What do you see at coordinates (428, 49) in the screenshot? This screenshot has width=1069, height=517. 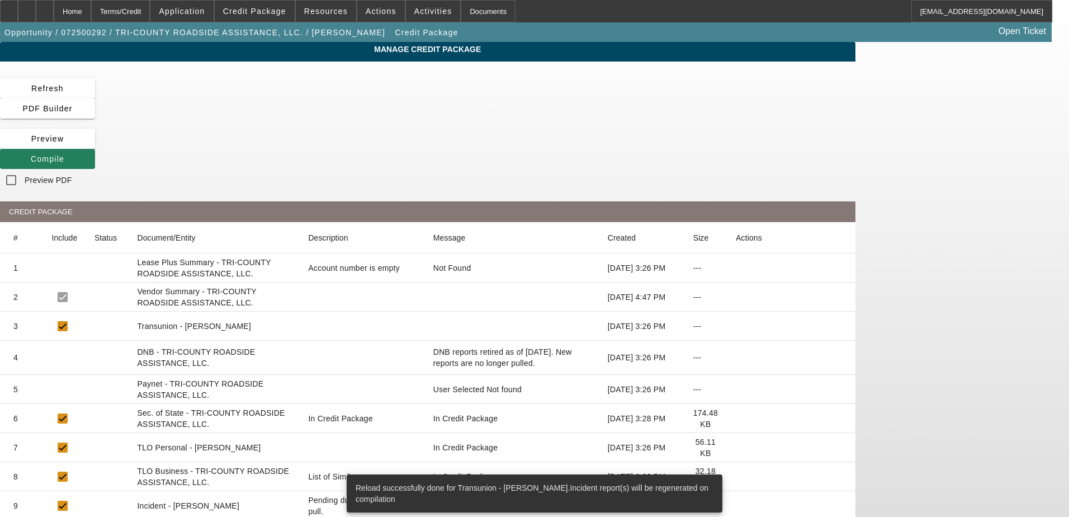 I see `span: Manage Credit Package` at bounding box center [428, 49].